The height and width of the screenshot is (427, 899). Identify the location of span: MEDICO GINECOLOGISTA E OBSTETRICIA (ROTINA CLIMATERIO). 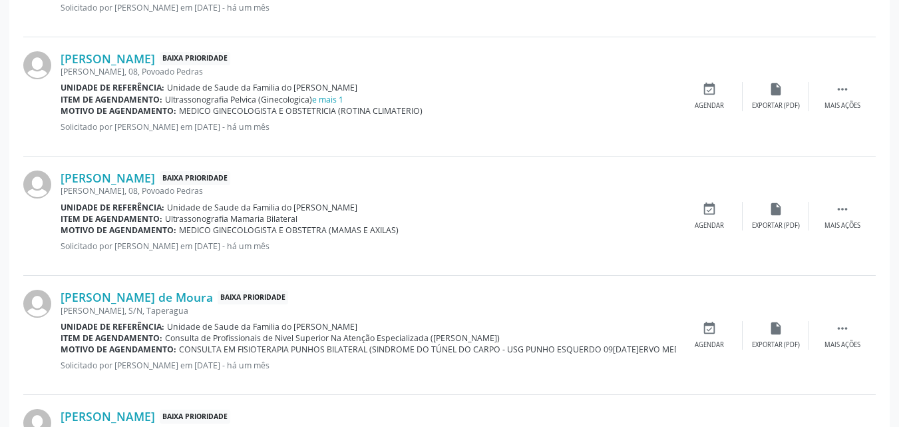
(301, 110).